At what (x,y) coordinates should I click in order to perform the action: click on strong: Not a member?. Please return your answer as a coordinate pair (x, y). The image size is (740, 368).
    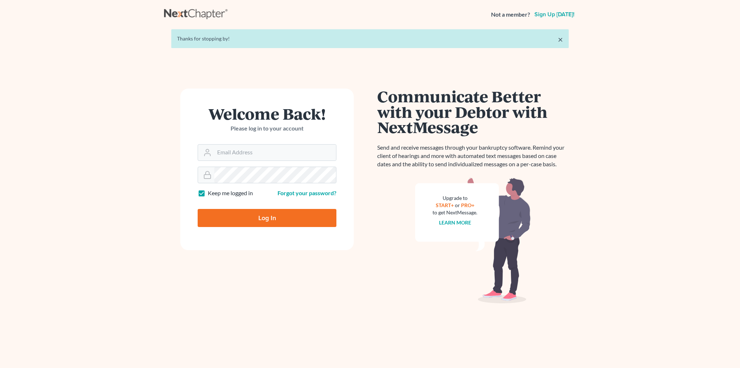
    Looking at the image, I should click on (510, 14).